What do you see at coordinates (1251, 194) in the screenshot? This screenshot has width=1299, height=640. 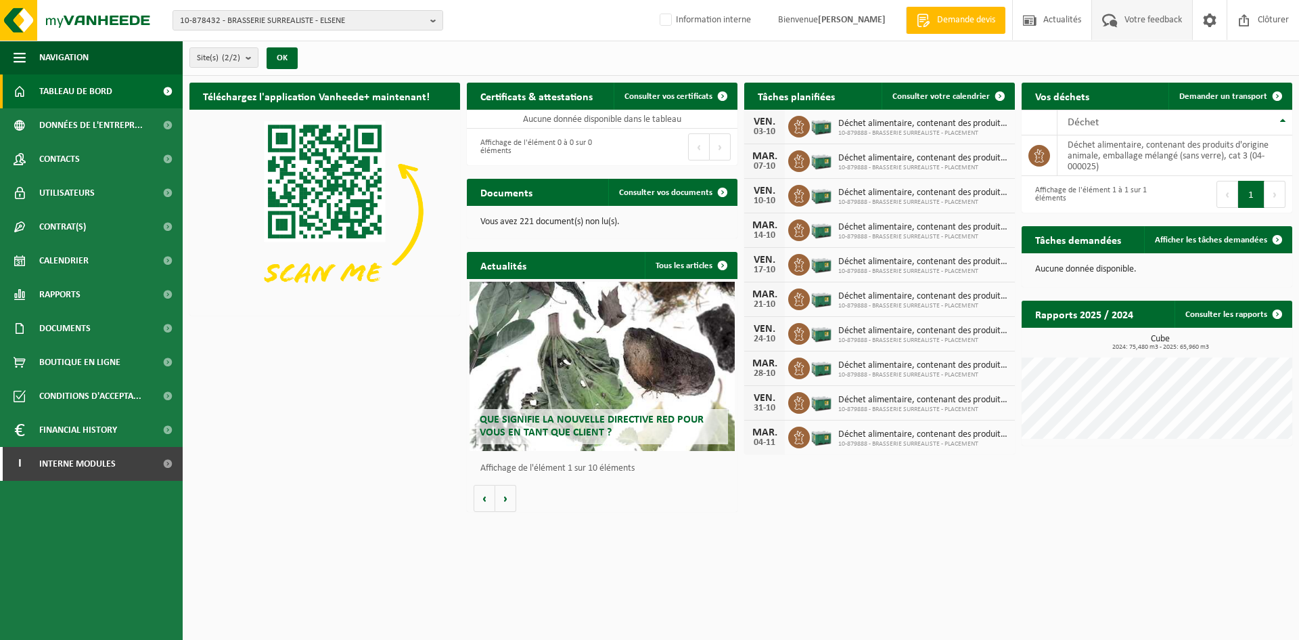 I see `button: 1` at bounding box center [1251, 194].